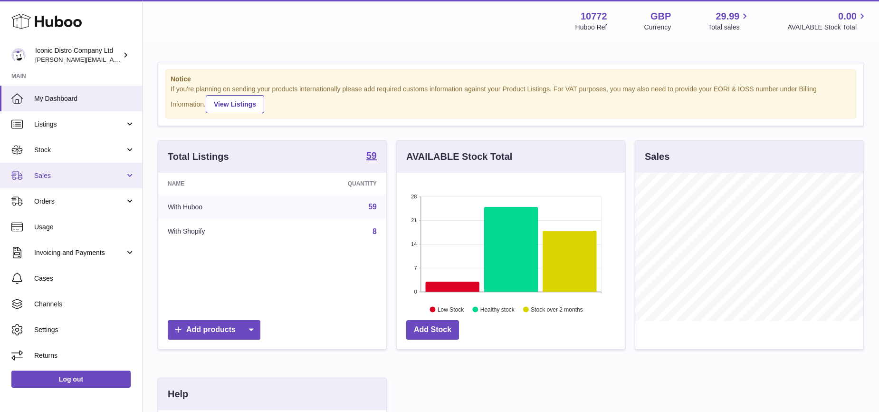 The height and width of the screenshot is (412, 879). I want to click on span: Invoicing and Payments, so click(79, 252).